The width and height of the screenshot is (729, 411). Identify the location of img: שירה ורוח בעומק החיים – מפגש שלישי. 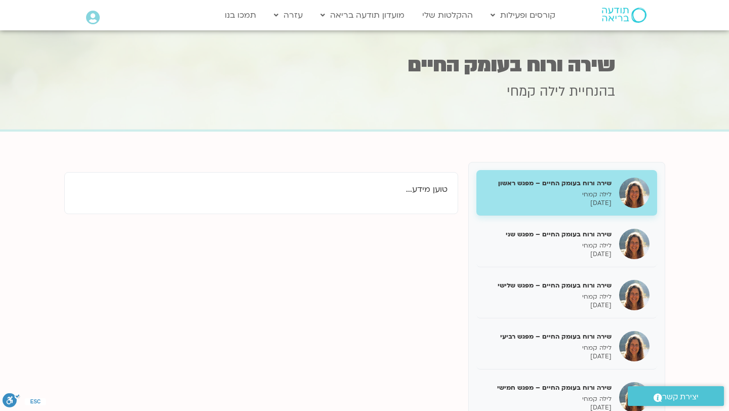
(634, 295).